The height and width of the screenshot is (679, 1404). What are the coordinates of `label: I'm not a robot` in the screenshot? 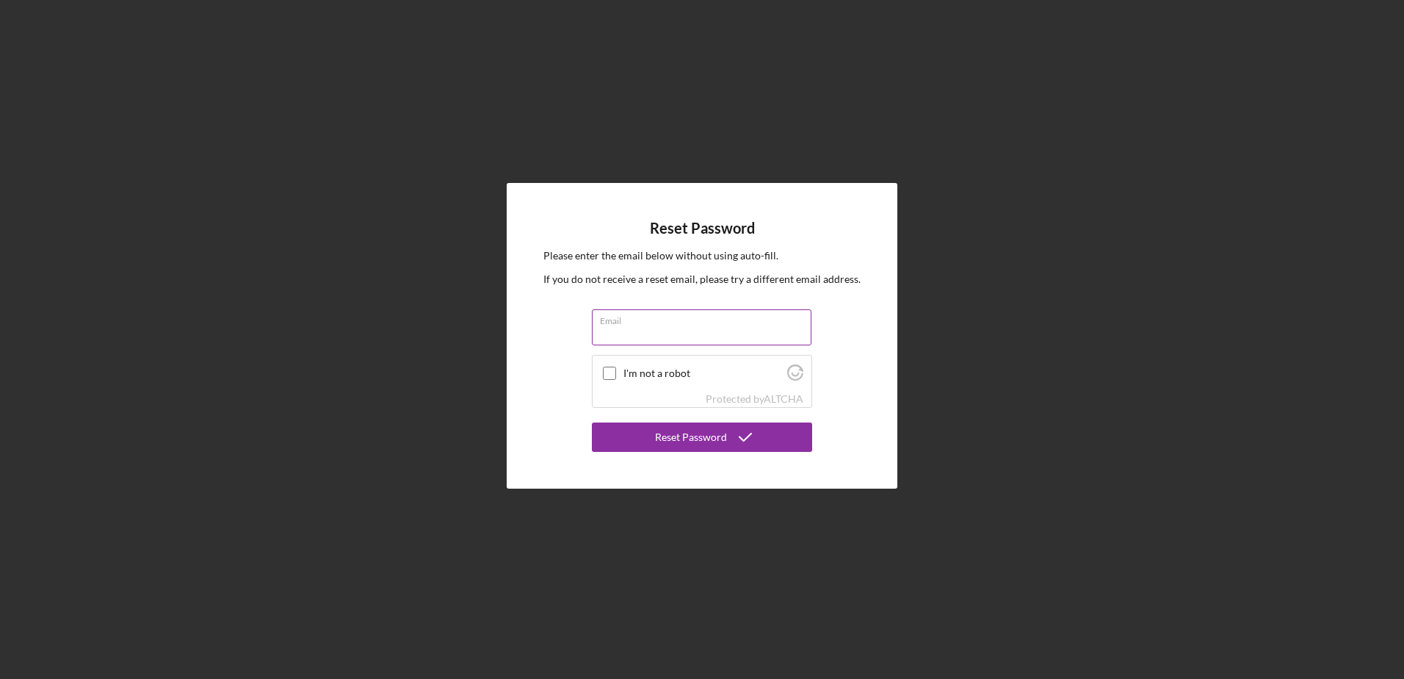 It's located at (703, 373).